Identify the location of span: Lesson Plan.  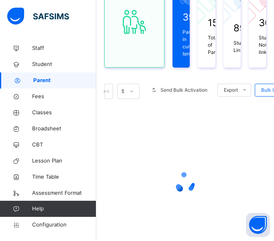
(64, 161).